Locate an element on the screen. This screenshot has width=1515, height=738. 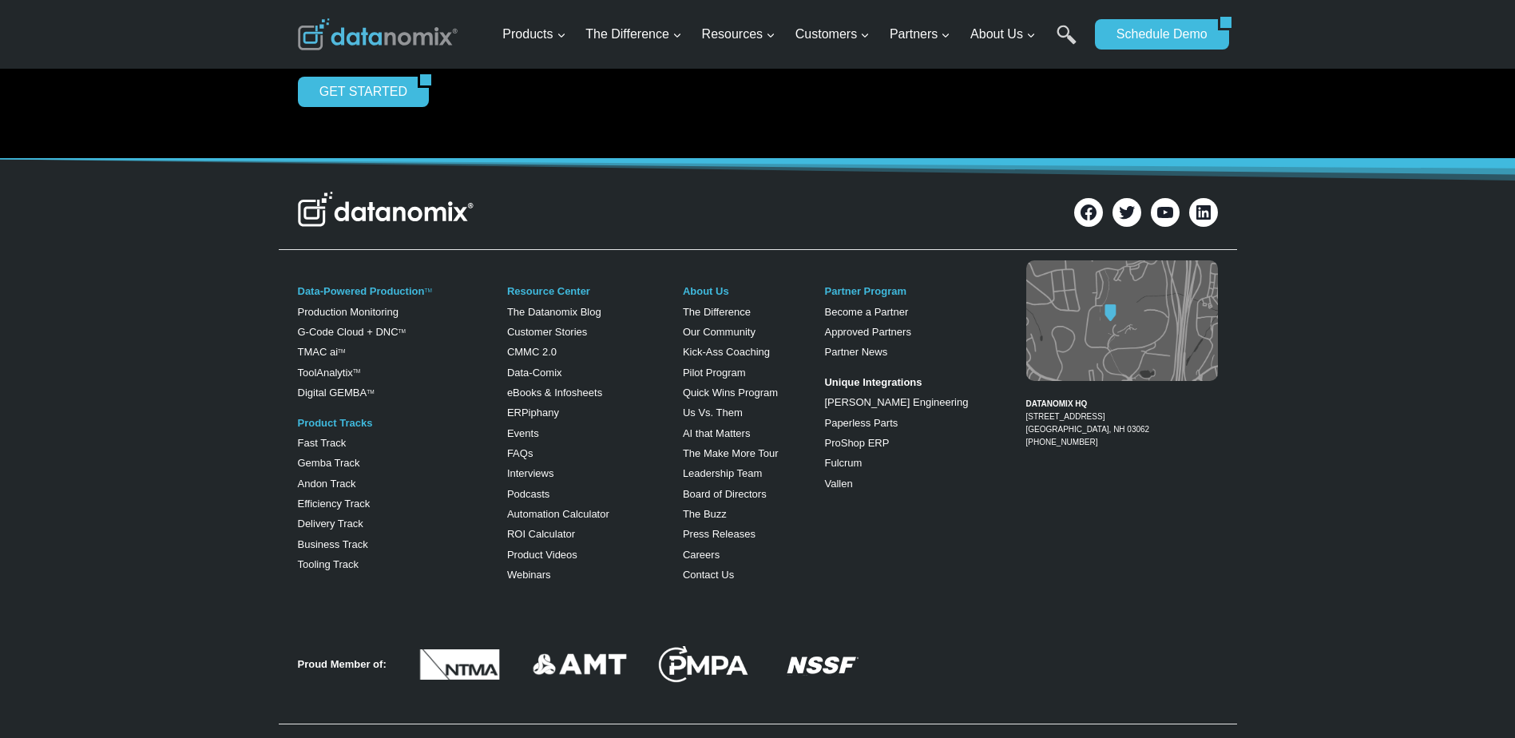
a: FAQs is located at coordinates (520, 453).